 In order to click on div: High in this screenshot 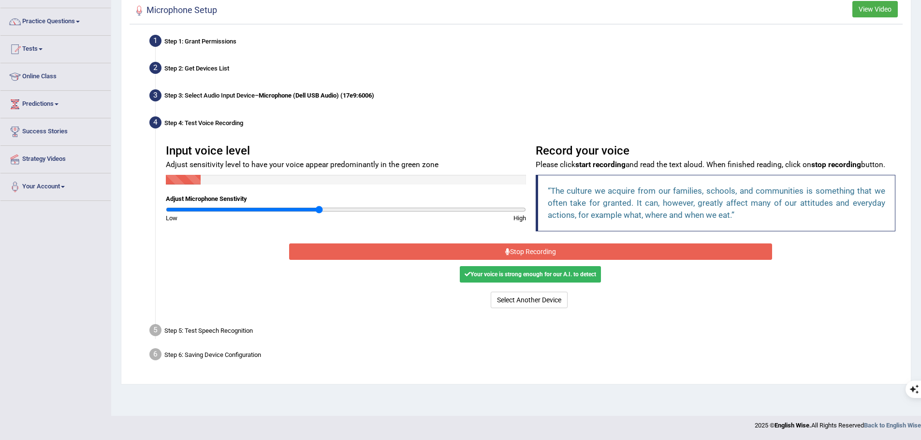, I will do `click(438, 218)`.